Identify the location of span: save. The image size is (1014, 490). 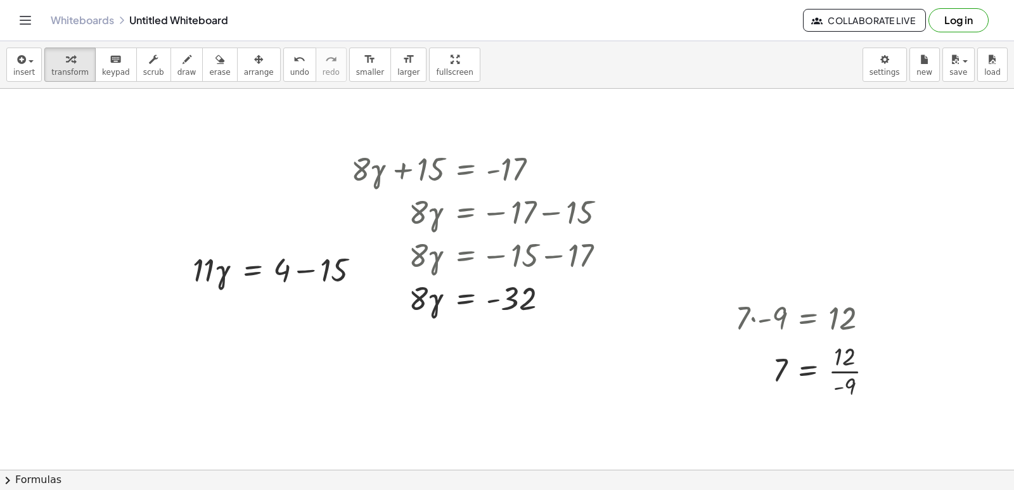
(959, 72).